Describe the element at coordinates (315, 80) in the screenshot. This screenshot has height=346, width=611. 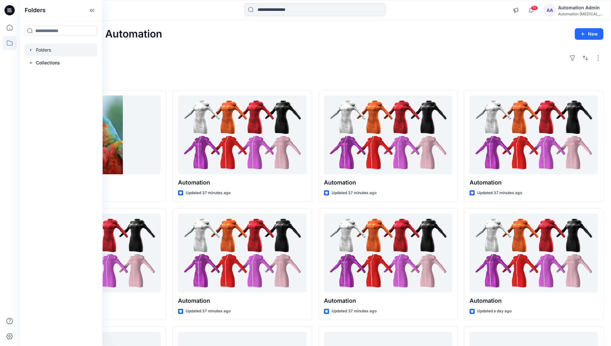
I see `h4: Styles` at that location.